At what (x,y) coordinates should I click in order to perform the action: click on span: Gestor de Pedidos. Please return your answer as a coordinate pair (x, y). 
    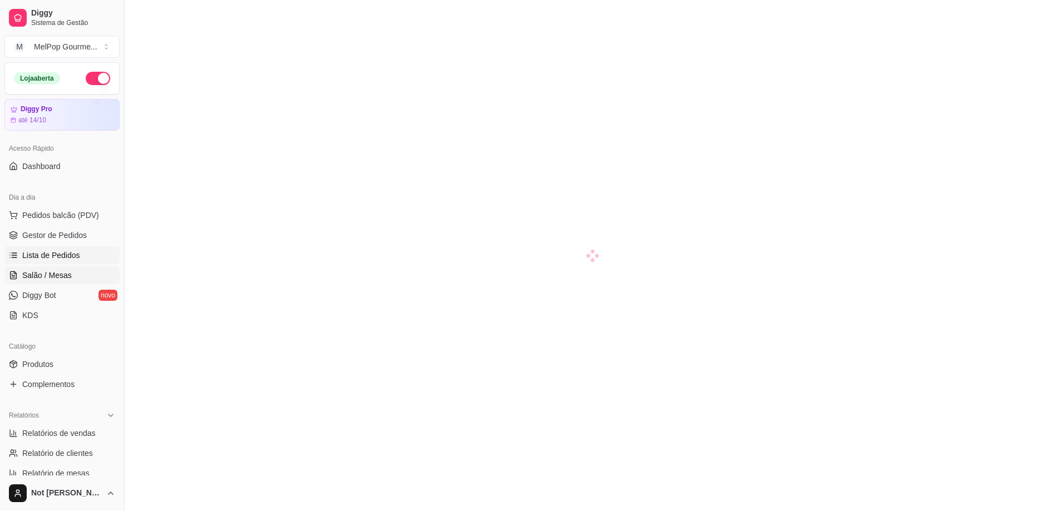
    Looking at the image, I should click on (55, 235).